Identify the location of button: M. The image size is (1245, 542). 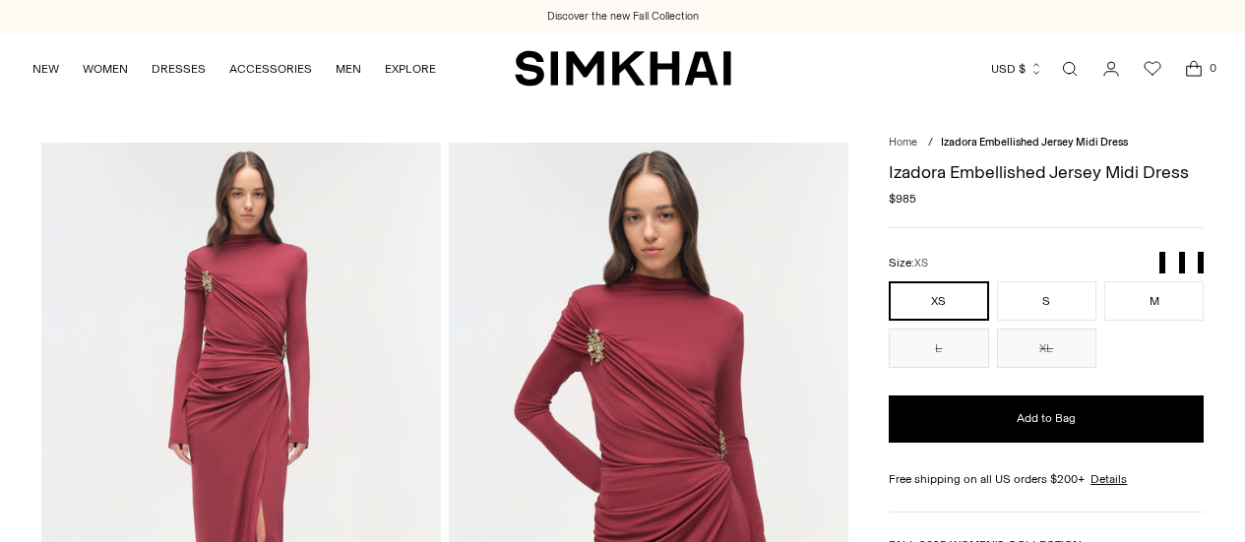
(1153, 301).